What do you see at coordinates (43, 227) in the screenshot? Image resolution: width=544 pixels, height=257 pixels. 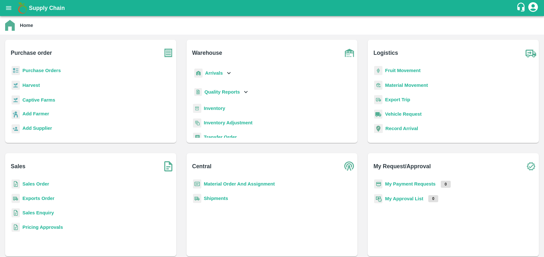 I see `a: Pricing Approvals` at bounding box center [43, 227].